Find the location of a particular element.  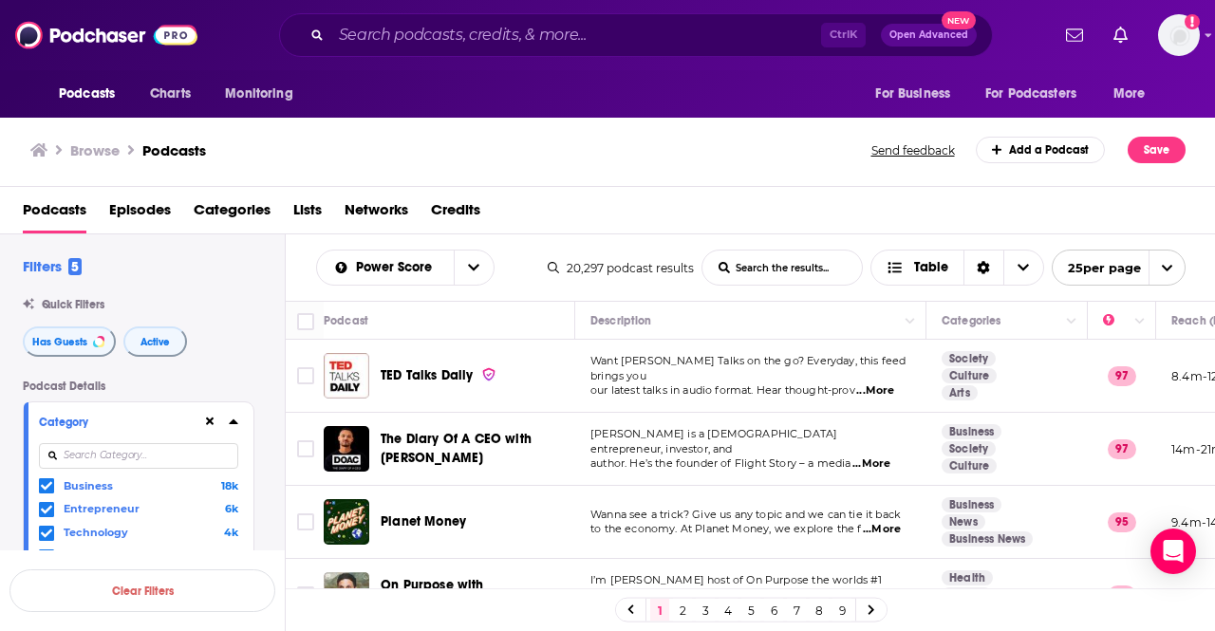

span: 17 is located at coordinates (233, 556).